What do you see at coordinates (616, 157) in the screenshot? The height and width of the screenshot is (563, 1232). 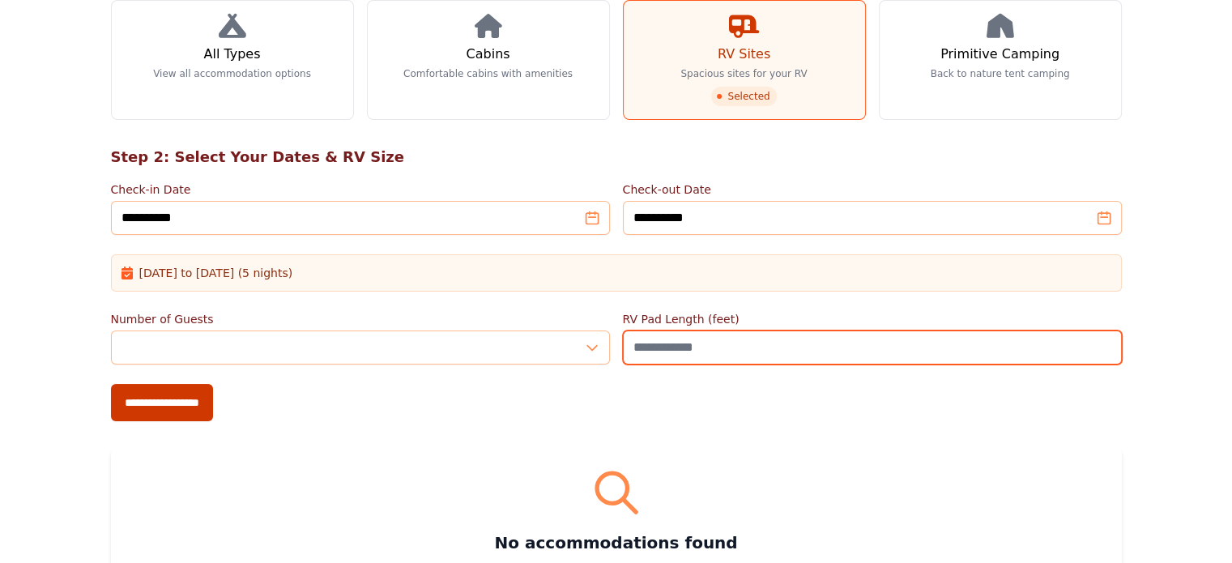 I see `h2: Step 2: Select Your Dates & RV Size` at bounding box center [616, 157].